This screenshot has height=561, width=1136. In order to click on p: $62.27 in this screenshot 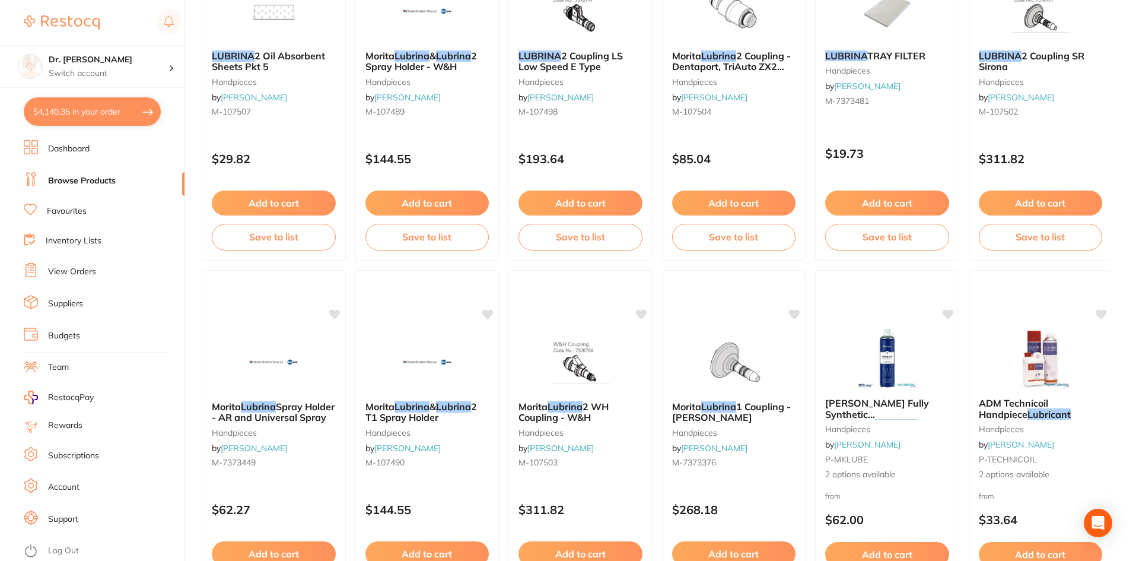, I will do `click(274, 509)`.